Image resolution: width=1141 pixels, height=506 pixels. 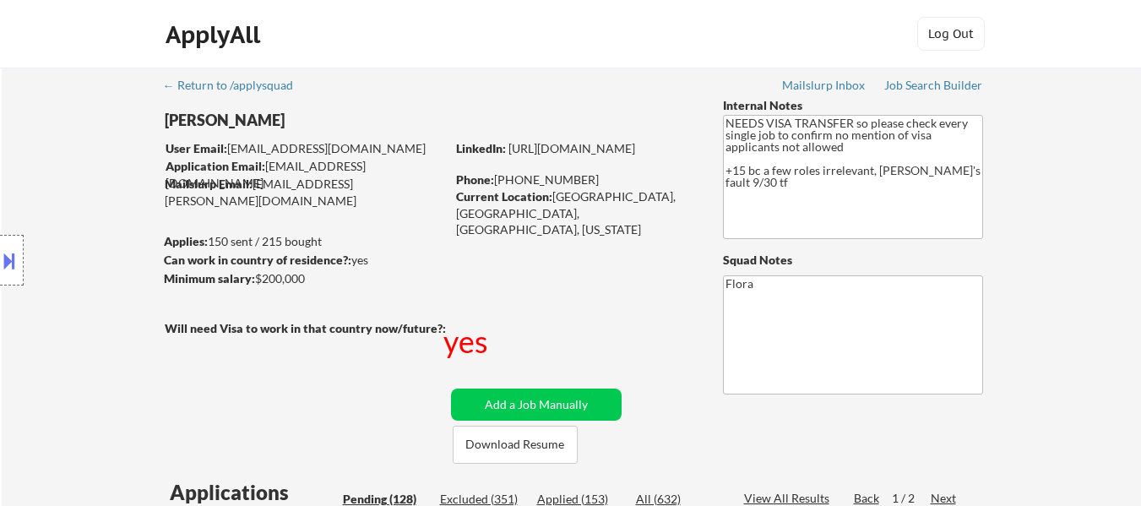 What do you see at coordinates (467, 341) in the screenshot?
I see `div: yes` at bounding box center [467, 341].